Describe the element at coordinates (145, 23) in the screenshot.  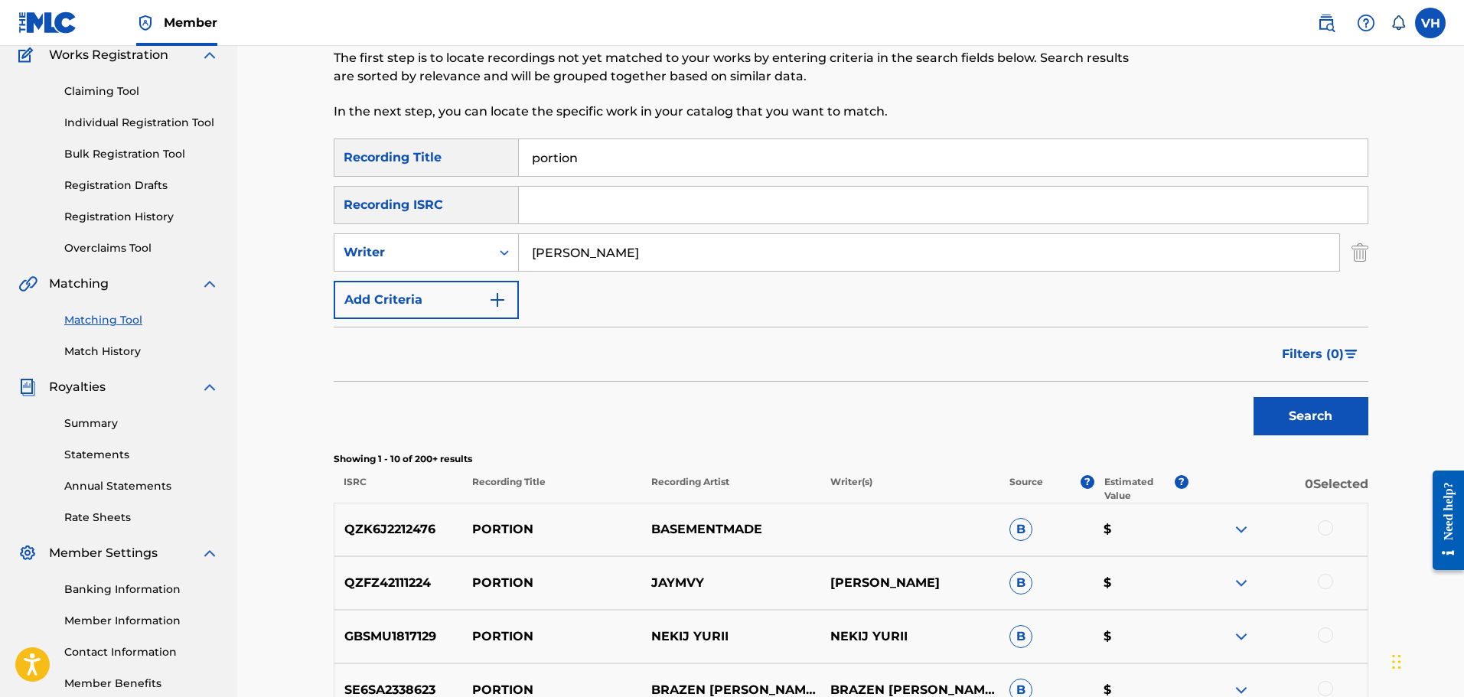
I see `img: Top Rightsholder` at that location.